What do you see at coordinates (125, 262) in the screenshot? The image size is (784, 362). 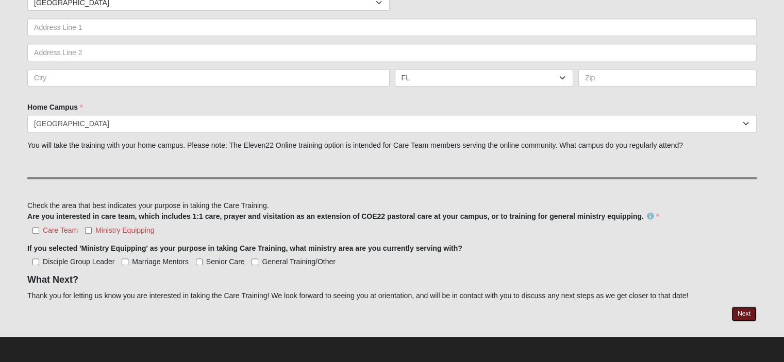 I see `input: Marriage Mentors` at bounding box center [125, 262].